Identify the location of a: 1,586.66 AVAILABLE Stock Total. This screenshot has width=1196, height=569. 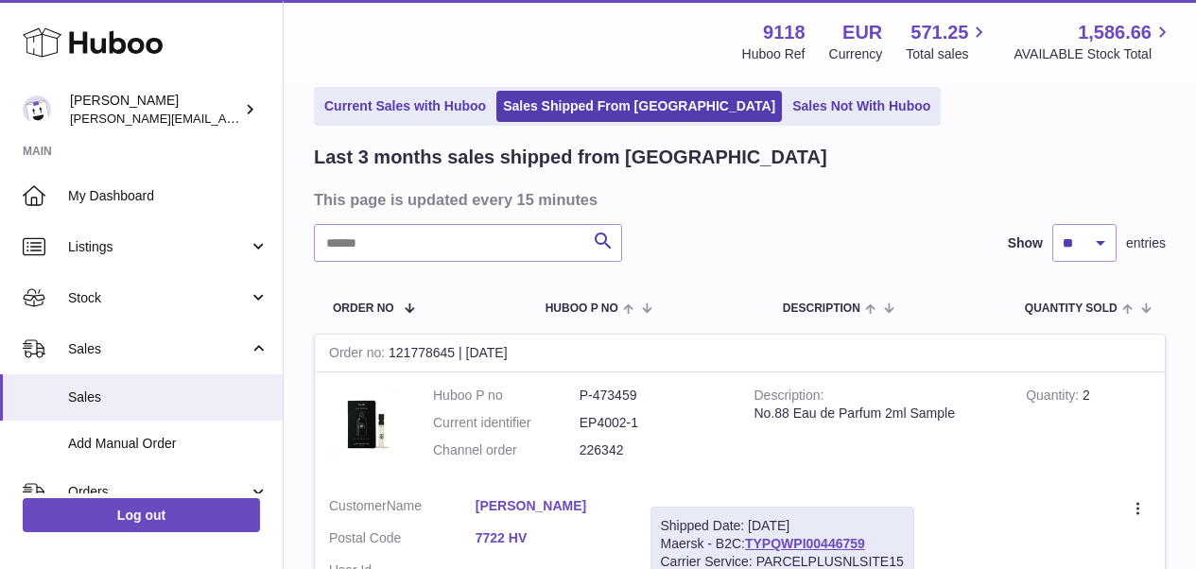
(1093, 42).